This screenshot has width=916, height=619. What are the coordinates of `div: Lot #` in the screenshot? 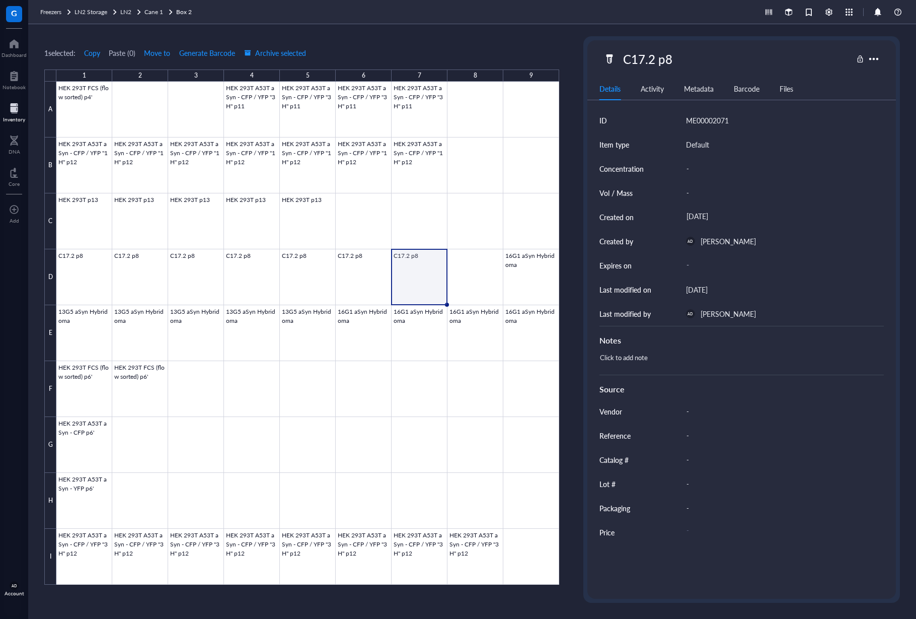 It's located at (607, 484).